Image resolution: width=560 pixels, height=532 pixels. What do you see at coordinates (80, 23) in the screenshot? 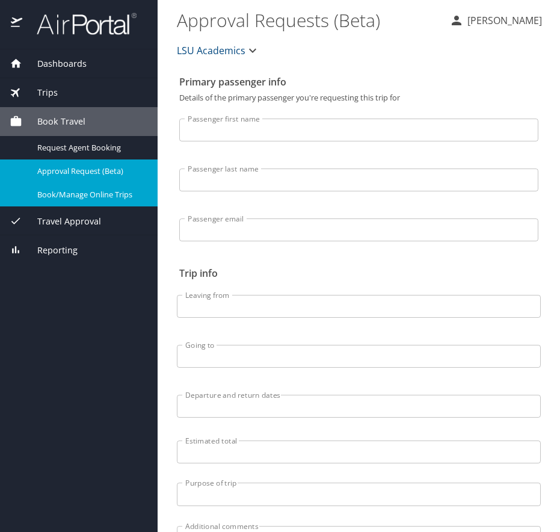
I see `img: airportal-logo.png` at bounding box center [80, 23].